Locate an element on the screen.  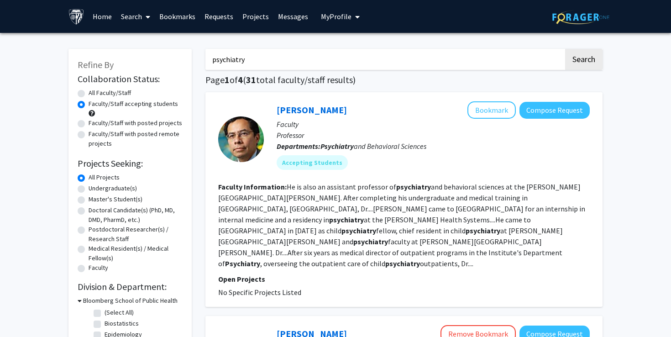
label: Postdoctoral Researcher(s) / Research Staff is located at coordinates (136, 234).